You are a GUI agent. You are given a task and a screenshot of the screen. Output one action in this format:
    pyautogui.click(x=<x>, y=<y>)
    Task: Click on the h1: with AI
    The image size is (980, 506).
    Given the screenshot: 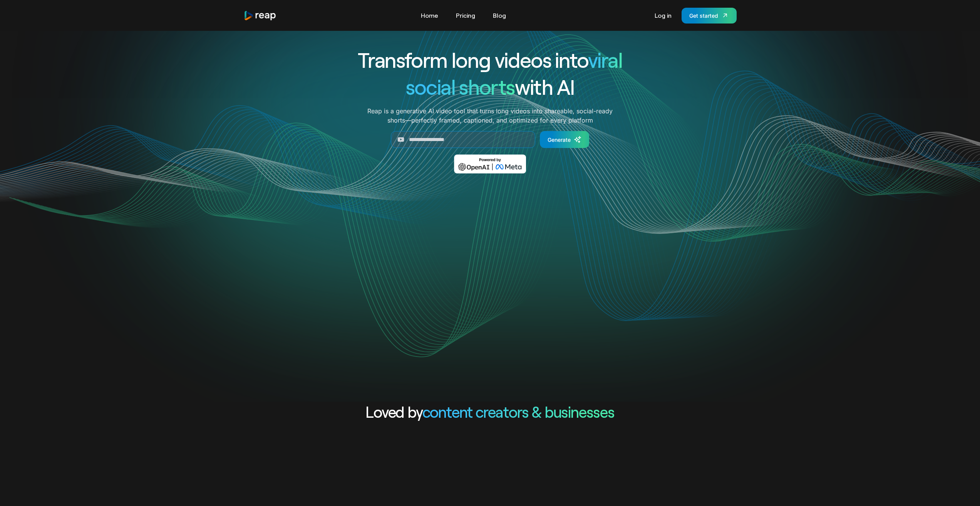 What is the action you would take?
    pyautogui.click(x=490, y=87)
    